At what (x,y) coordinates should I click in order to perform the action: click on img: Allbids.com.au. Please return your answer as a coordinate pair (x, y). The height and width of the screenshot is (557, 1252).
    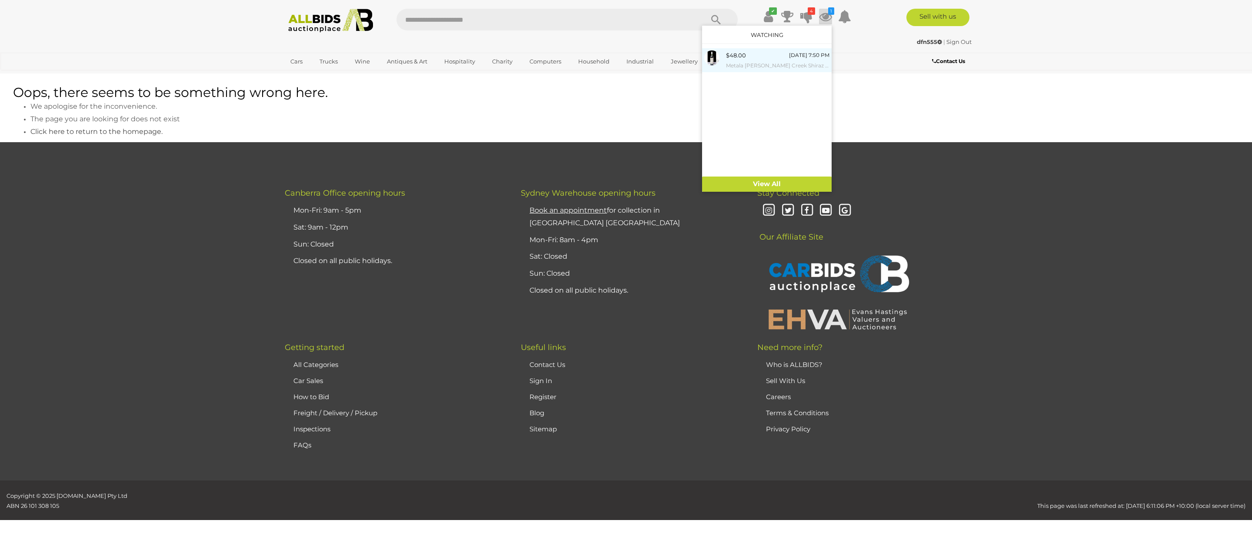
    Looking at the image, I should click on (330, 20).